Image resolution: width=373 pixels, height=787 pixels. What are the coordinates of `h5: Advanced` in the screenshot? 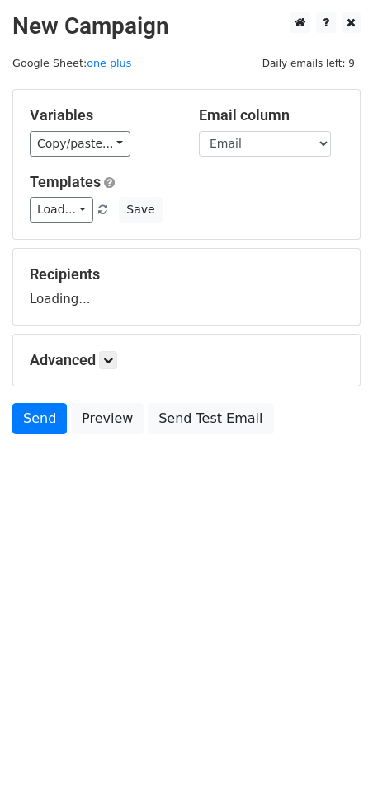 It's located at (186, 360).